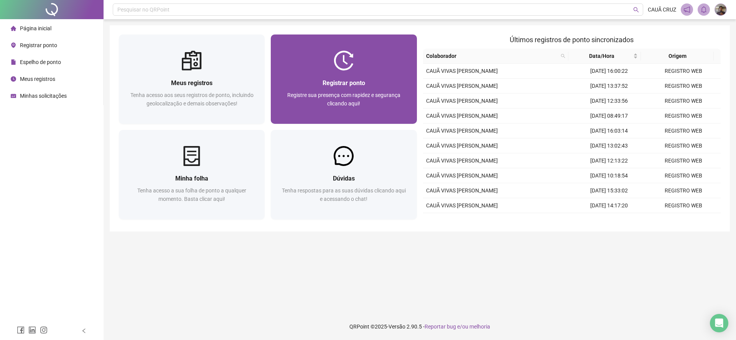  Describe the element at coordinates (720, 10) in the screenshot. I see `img: 79327` at that location.